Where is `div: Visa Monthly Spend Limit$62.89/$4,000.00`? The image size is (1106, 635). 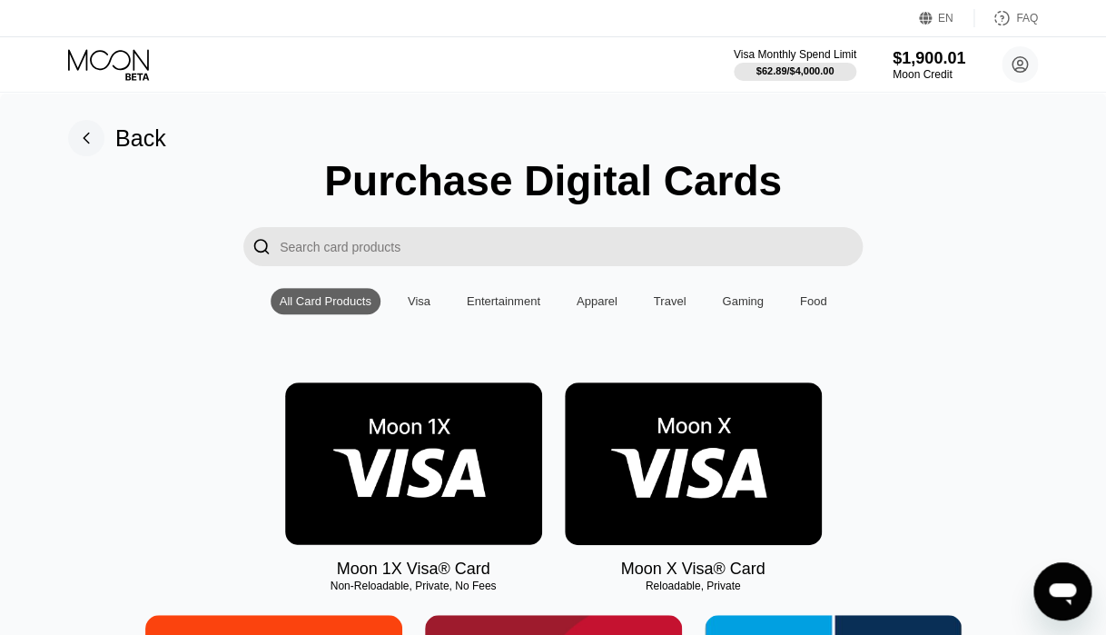 div: Visa Monthly Spend Limit$62.89/$4,000.00 is located at coordinates (795, 64).